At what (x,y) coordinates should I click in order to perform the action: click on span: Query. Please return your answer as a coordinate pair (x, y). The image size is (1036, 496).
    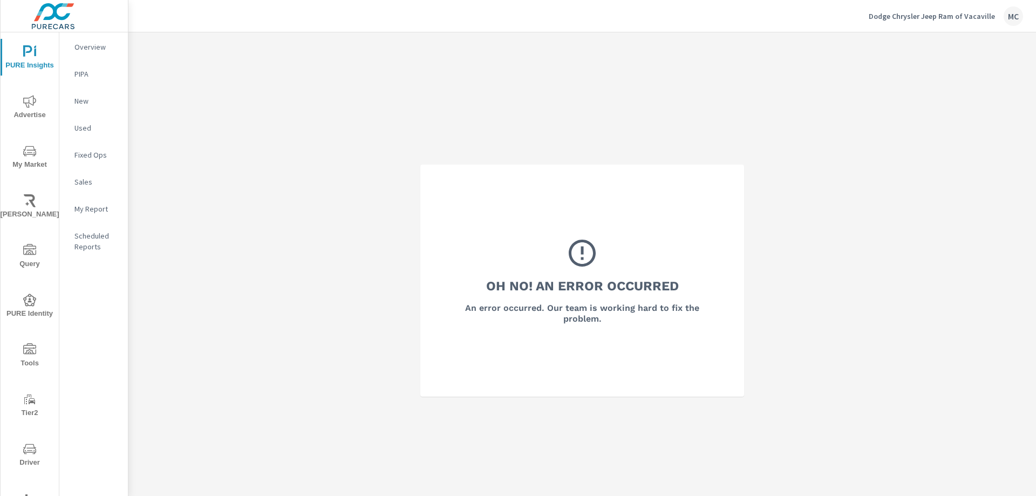
    Looking at the image, I should click on (30, 257).